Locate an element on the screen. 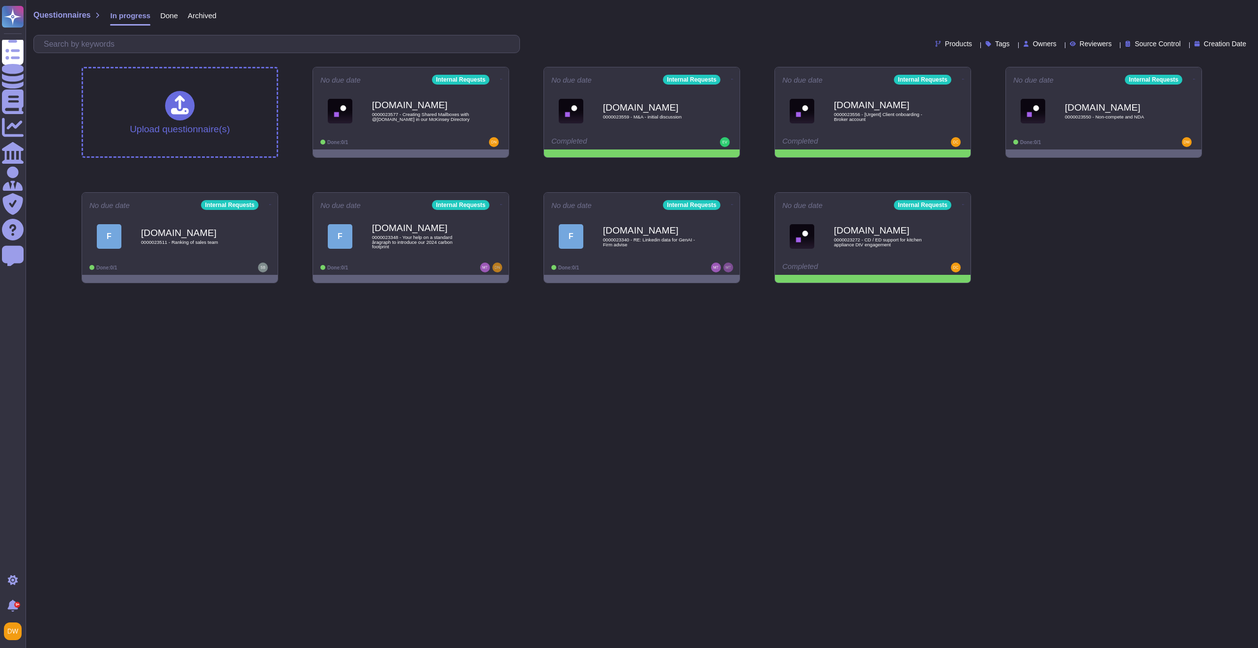 The width and height of the screenshot is (1258, 648). span: In progress is located at coordinates (130, 15).